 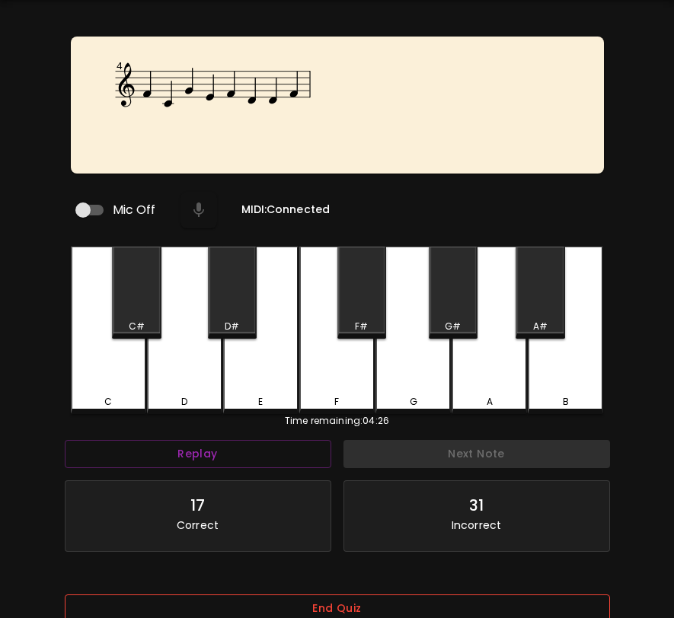 What do you see at coordinates (476, 526) in the screenshot?
I see `p: Incorrect` at bounding box center [476, 526].